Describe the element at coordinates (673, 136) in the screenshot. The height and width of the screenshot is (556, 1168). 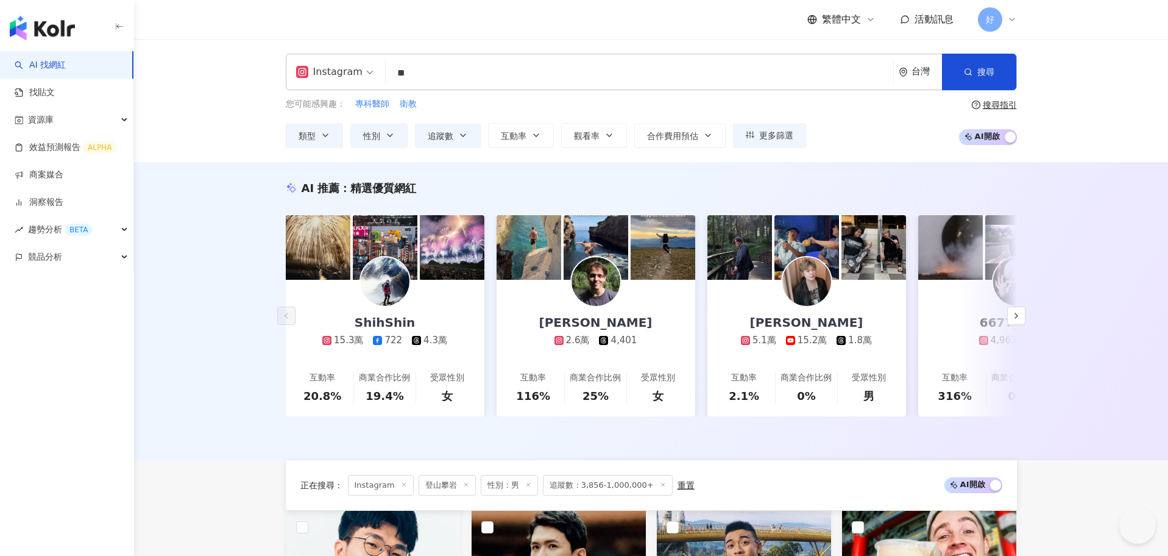
I see `span: 合作費用預估` at that location.